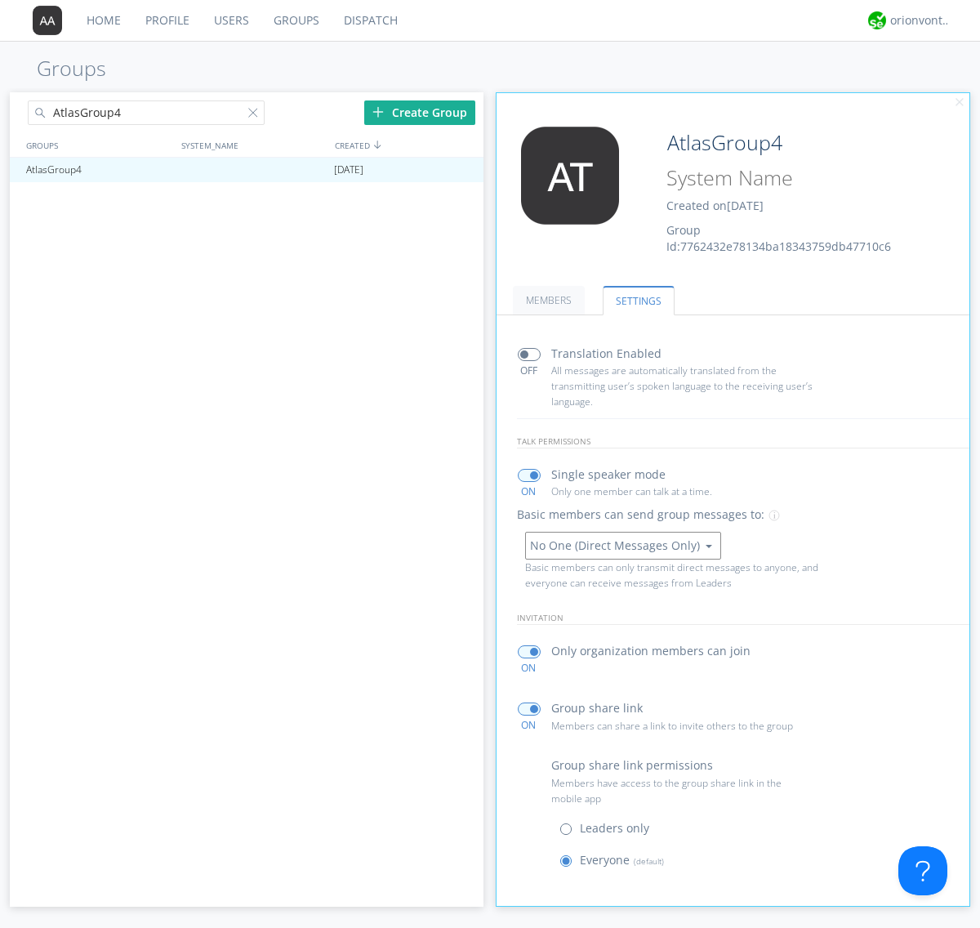  Describe the element at coordinates (378, 112) in the screenshot. I see `img: plus.svg` at that location.